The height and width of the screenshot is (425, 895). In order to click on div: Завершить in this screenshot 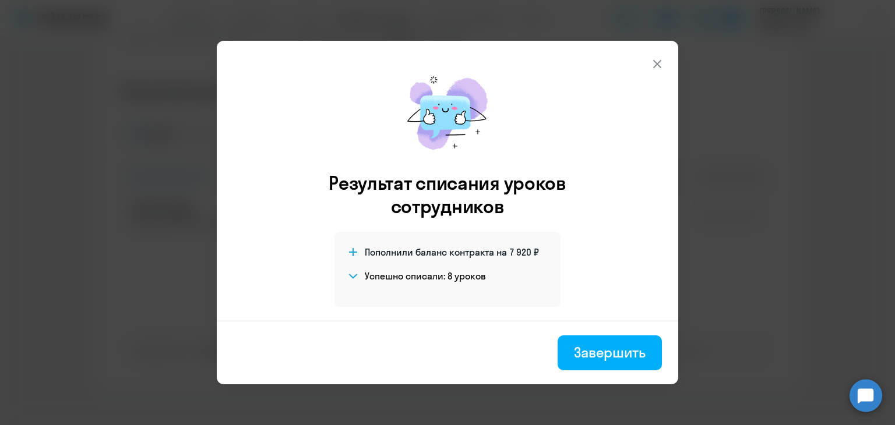, I will do `click(609, 352)`.